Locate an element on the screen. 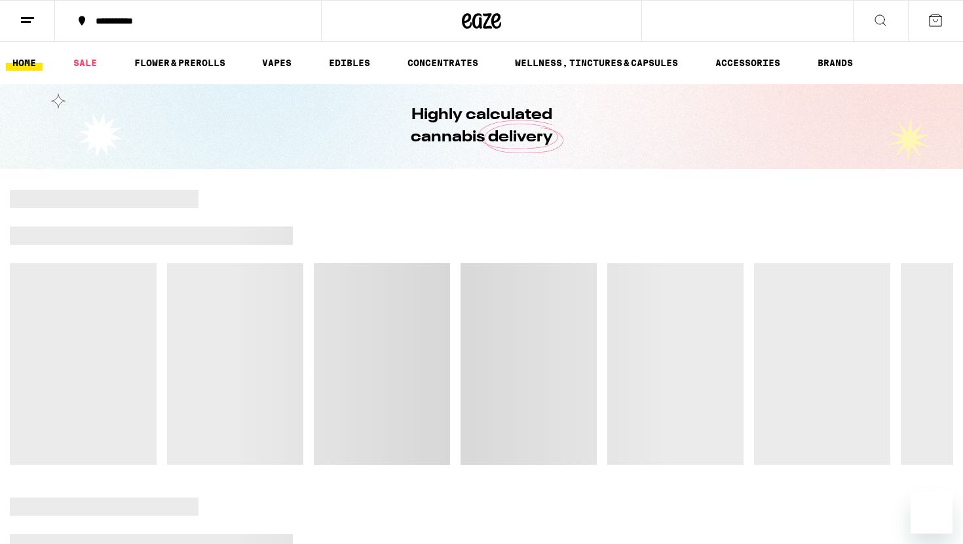 The width and height of the screenshot is (963, 544). a: HOME is located at coordinates (24, 63).